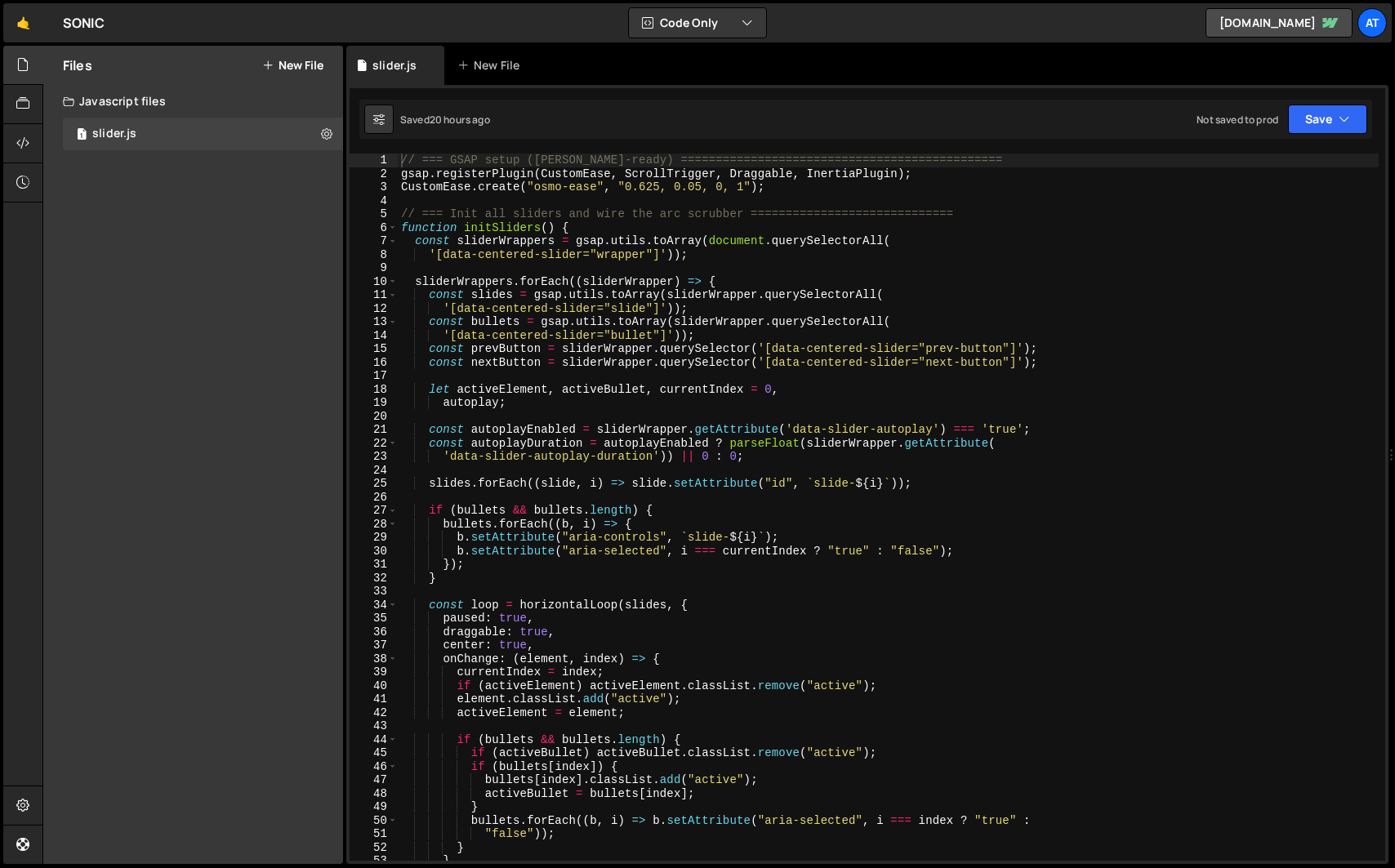 This screenshot has width=1395, height=868. I want to click on div: 53, so click(374, 861).